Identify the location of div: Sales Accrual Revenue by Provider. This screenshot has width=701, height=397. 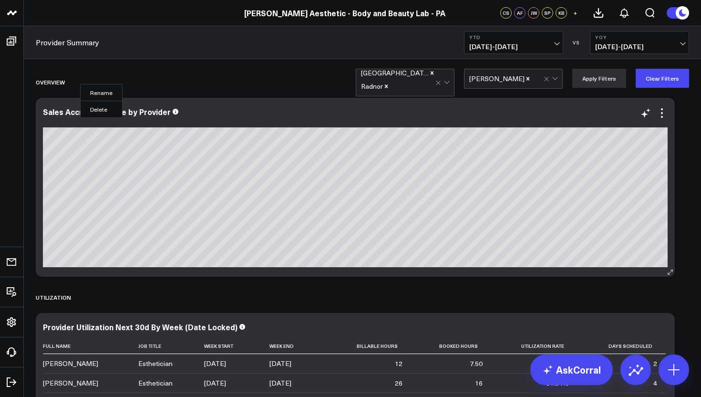
(107, 112).